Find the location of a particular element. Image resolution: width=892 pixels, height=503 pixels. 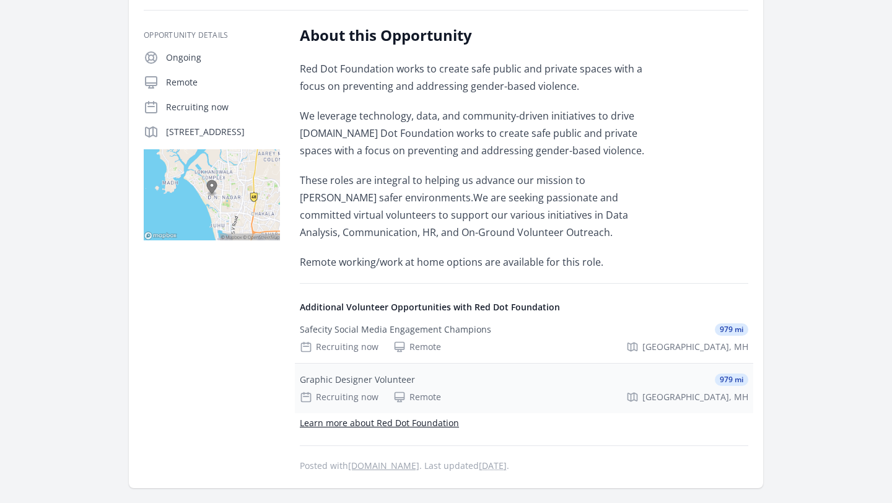

p: Remote is located at coordinates (223, 82).